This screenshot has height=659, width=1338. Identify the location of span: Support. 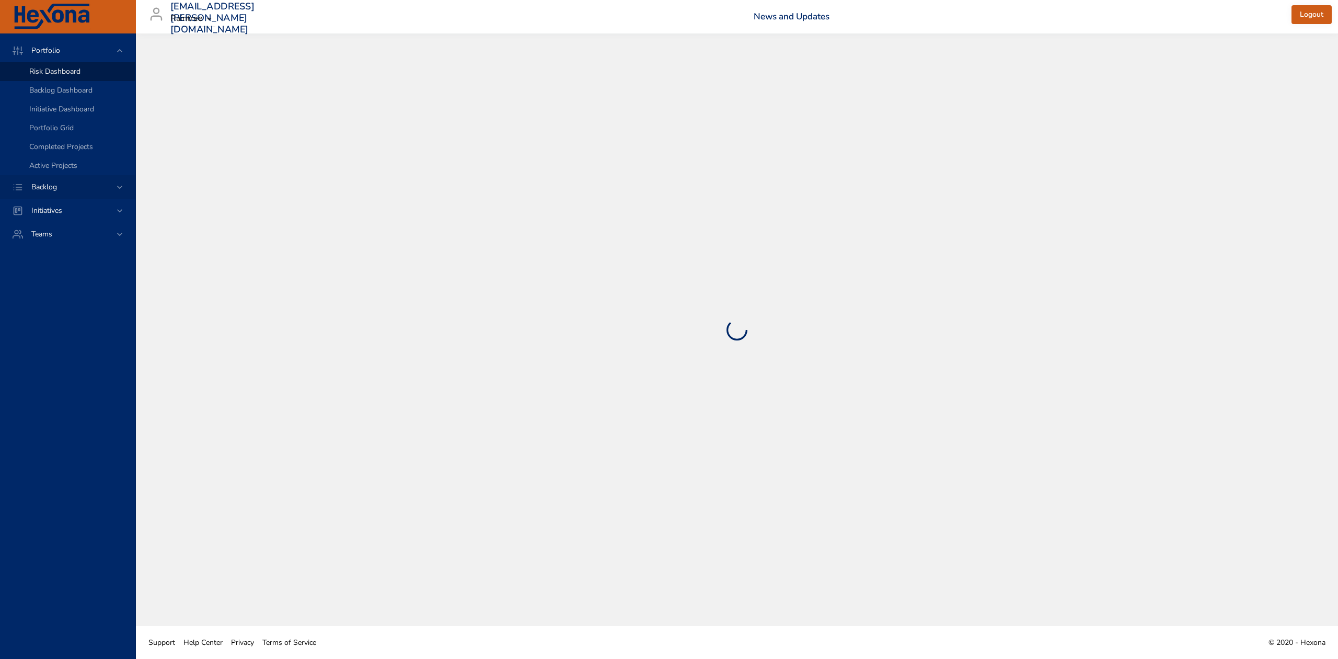
(162, 642).